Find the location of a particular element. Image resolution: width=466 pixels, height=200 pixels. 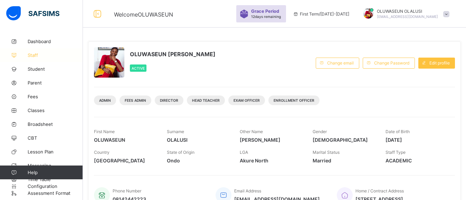

span: First Name is located at coordinates (104, 132).